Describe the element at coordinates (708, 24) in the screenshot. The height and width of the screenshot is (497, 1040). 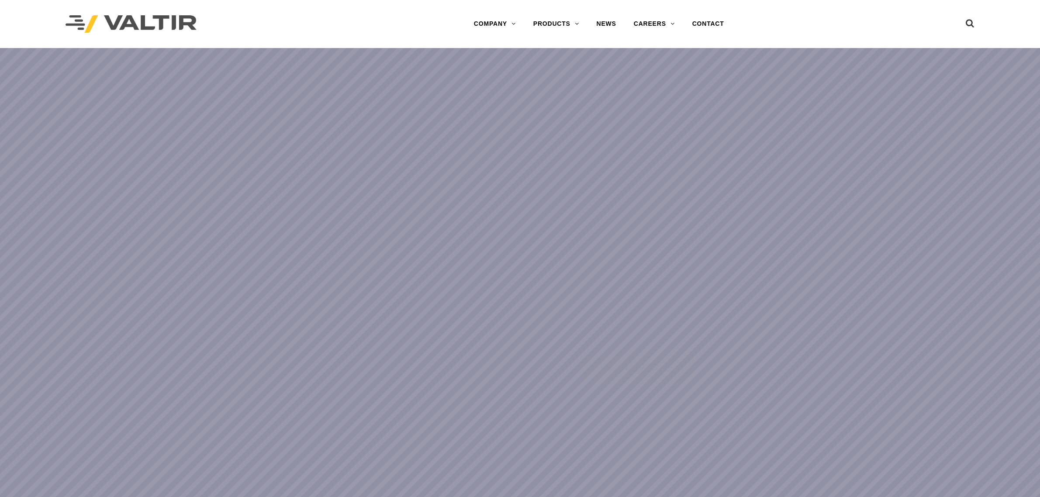
I see `a: CONTACT` at that location.